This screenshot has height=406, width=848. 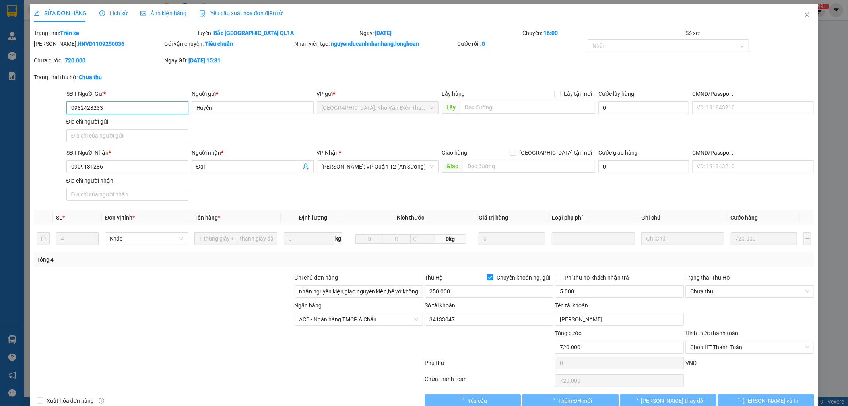 What do you see at coordinates (369, 239) in the screenshot?
I see `input: D` at bounding box center [369, 239].